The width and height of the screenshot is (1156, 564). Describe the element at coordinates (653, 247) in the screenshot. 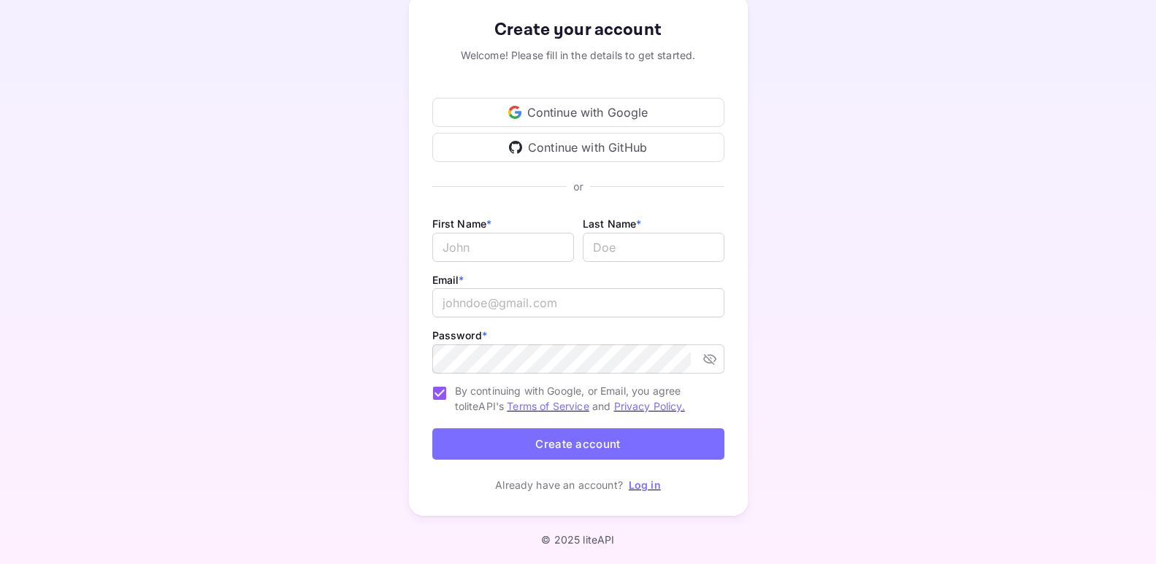

I see `input: Doe` at that location.